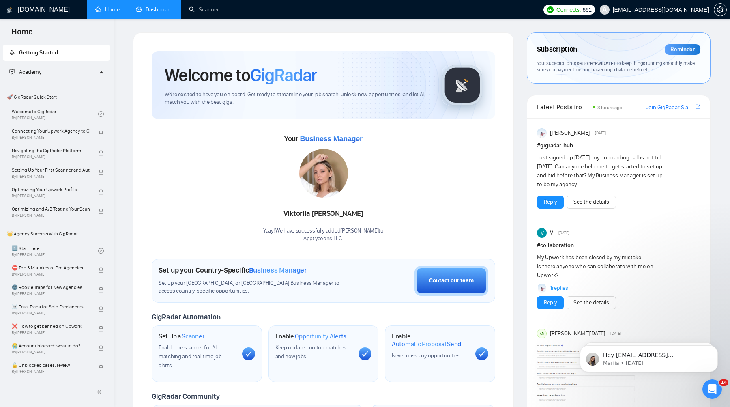  Describe the element at coordinates (451, 281) in the screenshot. I see `div: Contact our team` at that location.